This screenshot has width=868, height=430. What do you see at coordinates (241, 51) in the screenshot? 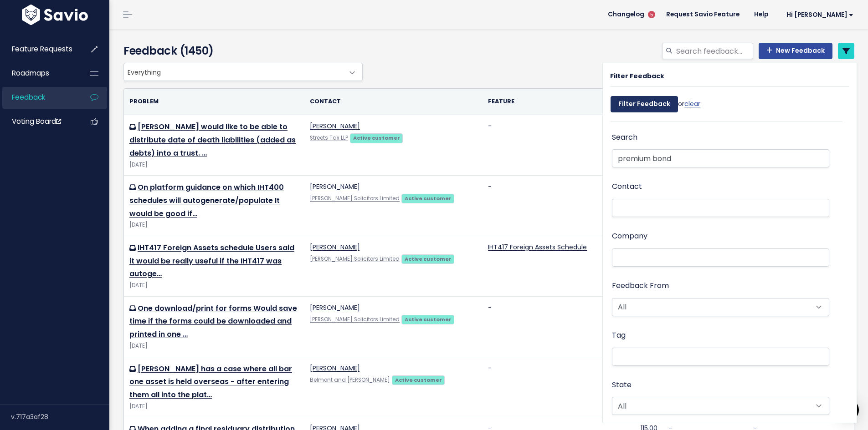
I see `h4: Feedback (1450)` at bounding box center [241, 51].